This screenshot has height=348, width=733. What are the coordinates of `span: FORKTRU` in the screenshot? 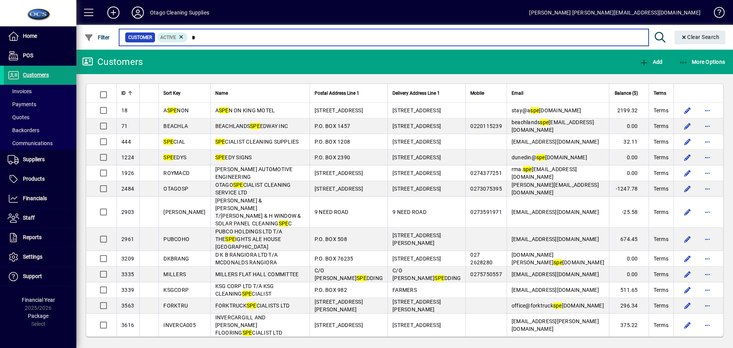 It's located at (176, 305).